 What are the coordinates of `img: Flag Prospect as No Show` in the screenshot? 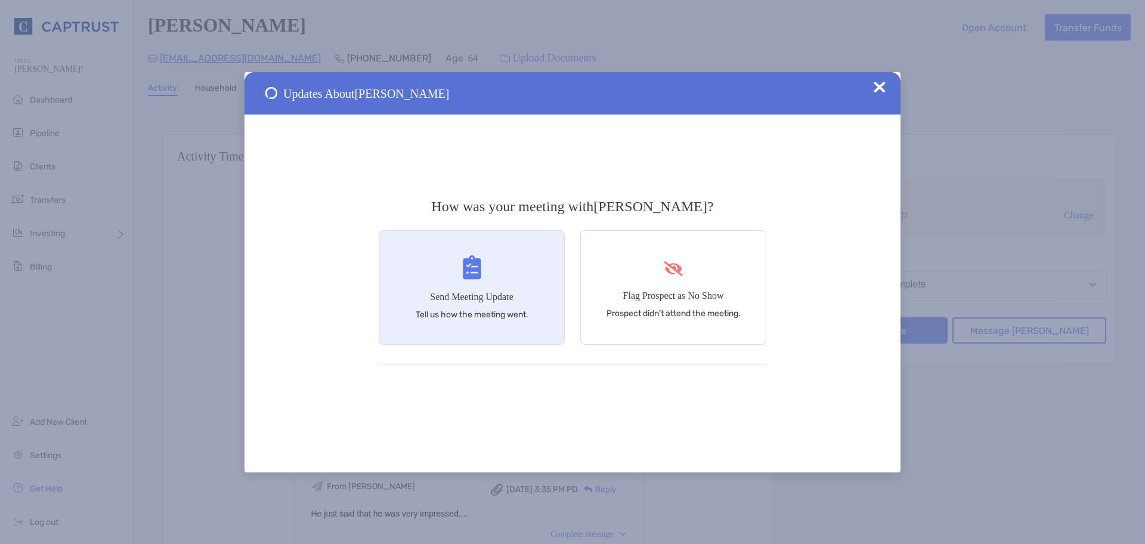 It's located at (673, 268).